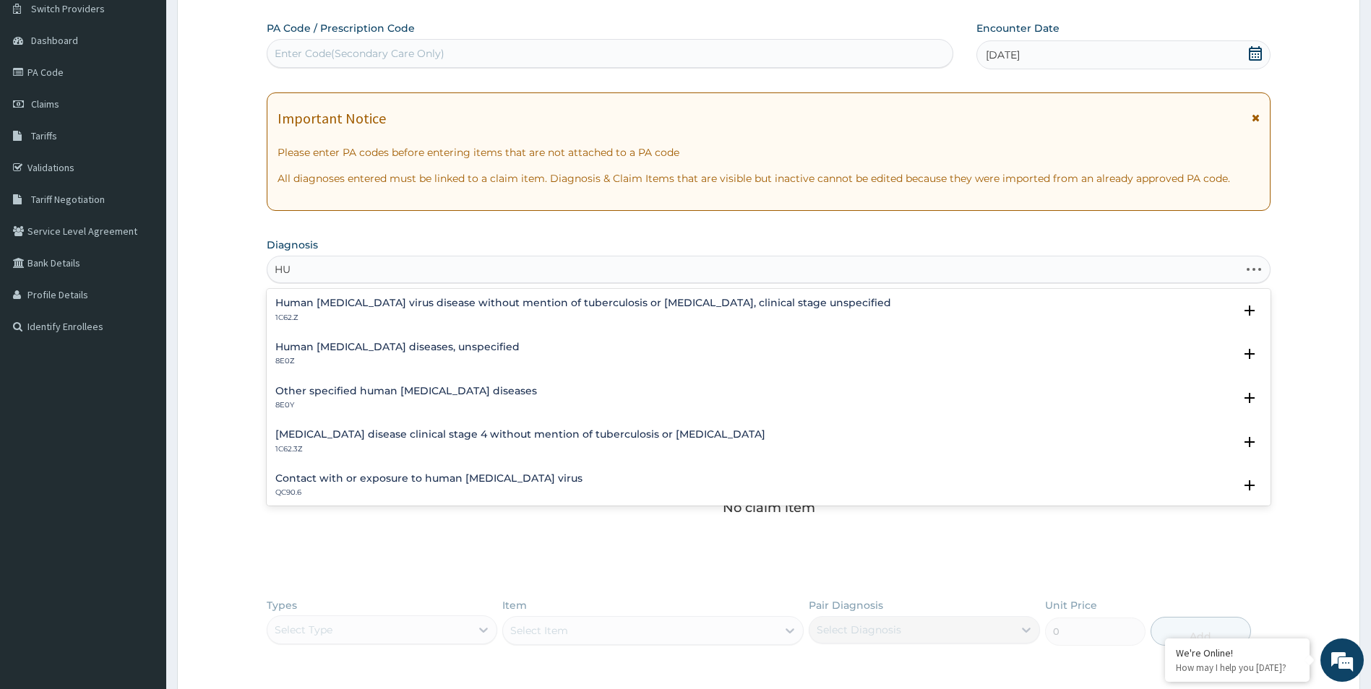  What do you see at coordinates (44, 136) in the screenshot?
I see `span: Tariffs` at bounding box center [44, 136].